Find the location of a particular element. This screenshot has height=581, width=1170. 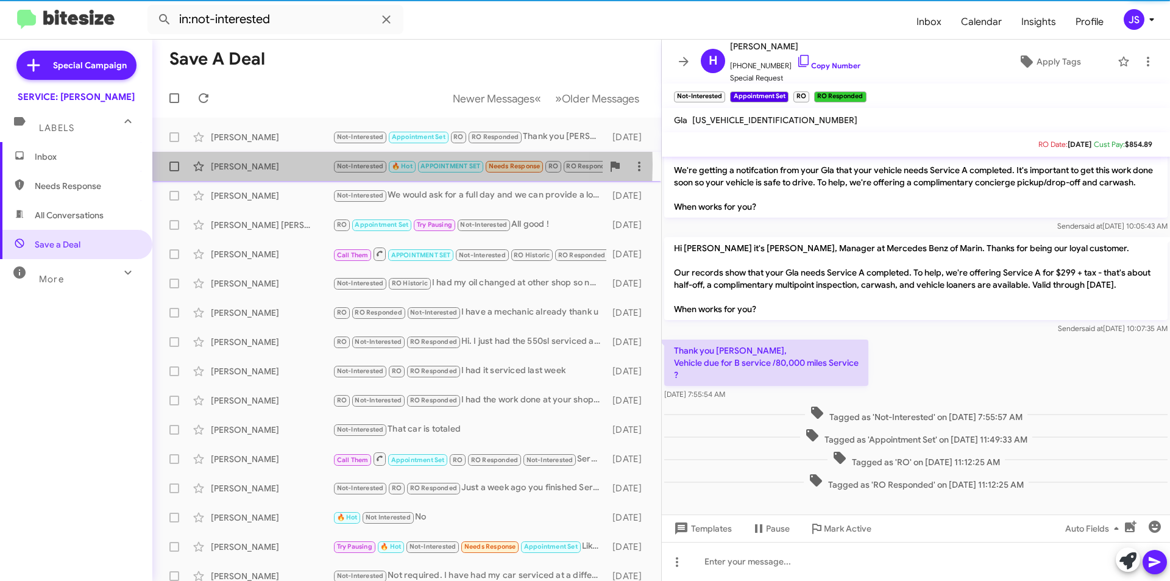

div: Liked “You are set, we will see you then!” is located at coordinates (469, 546).